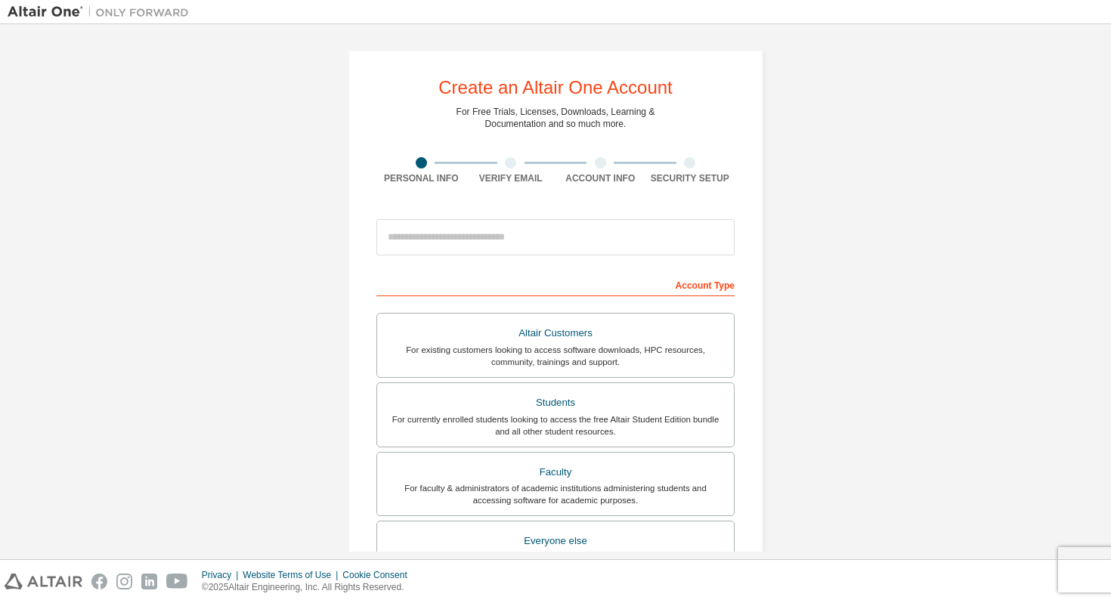 This screenshot has height=603, width=1111. Describe the element at coordinates (555, 333) in the screenshot. I see `div: Altair Customers` at that location.